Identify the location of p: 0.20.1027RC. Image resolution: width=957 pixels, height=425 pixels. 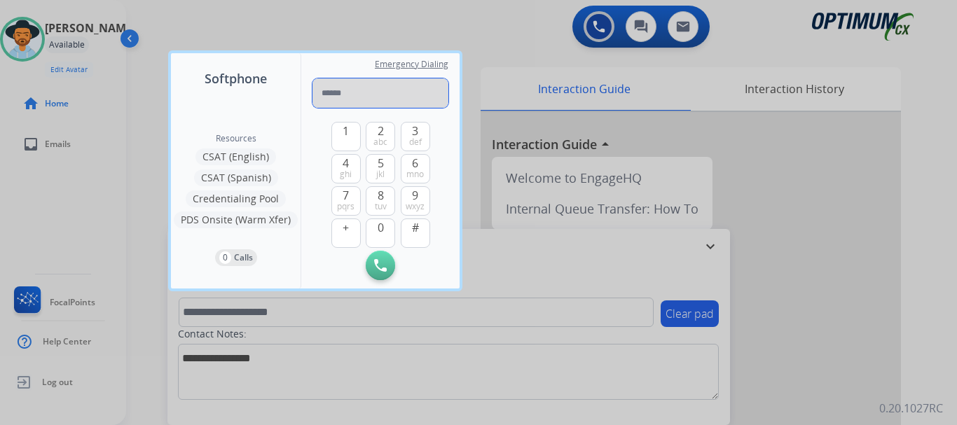
(911, 408).